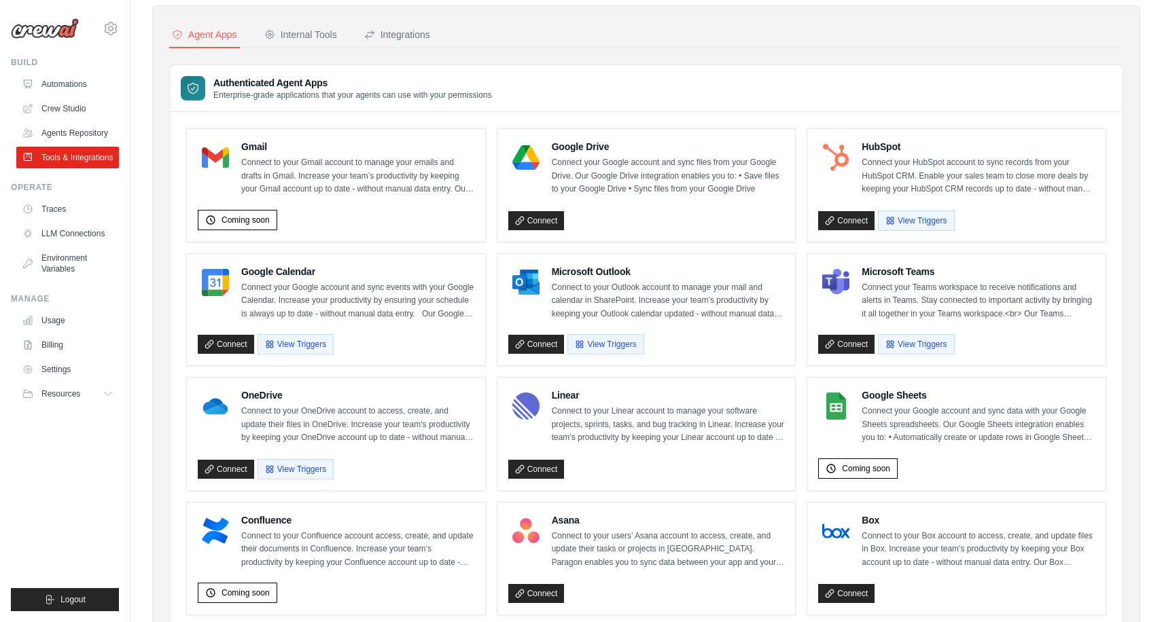  What do you see at coordinates (977, 301) in the screenshot?
I see `p: Connect your Teams workspace to receive notifications and alerts in Teams. Stay connected to impo...` at bounding box center [977, 301].